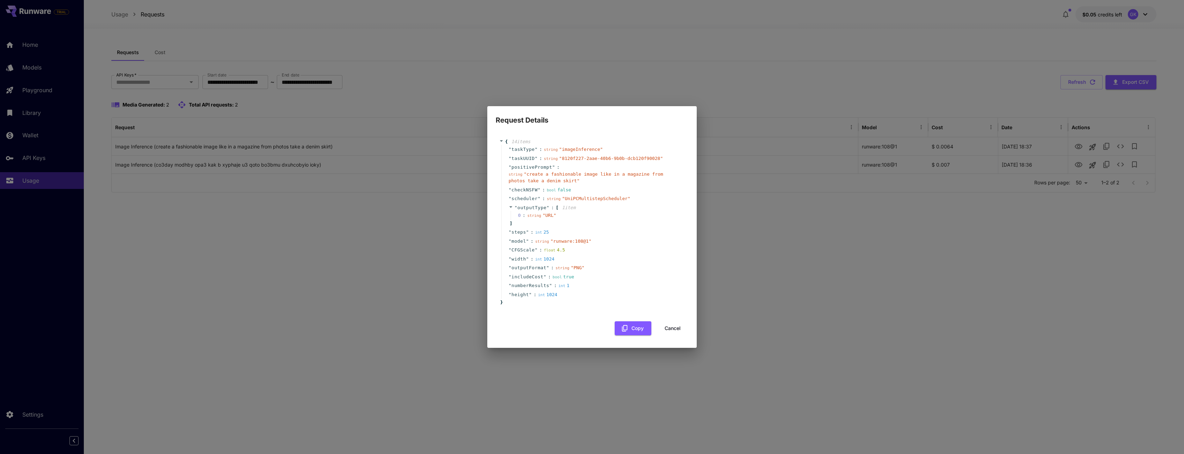 The image size is (1184, 454). I want to click on span: " imageInference ", so click(581, 149).